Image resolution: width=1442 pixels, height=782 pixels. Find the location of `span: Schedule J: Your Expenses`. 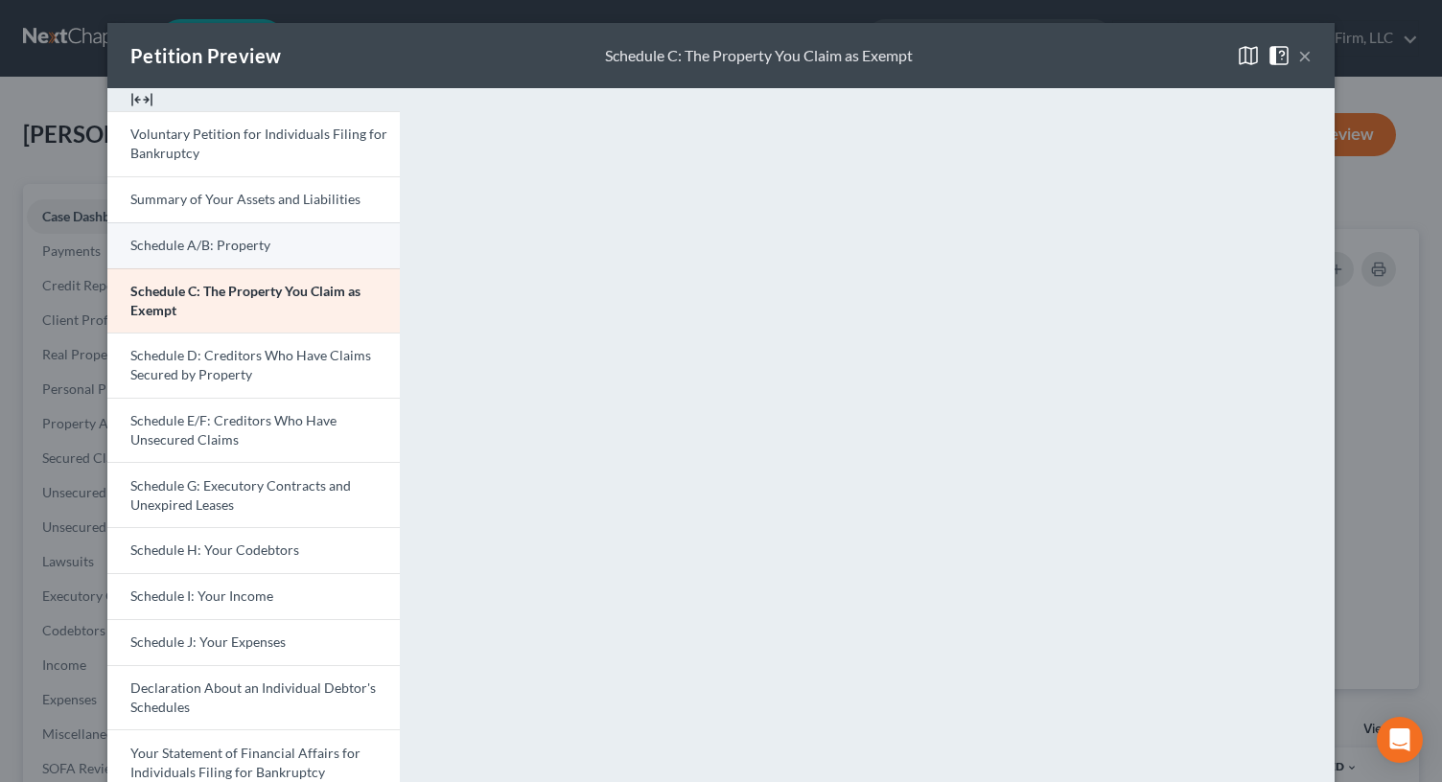

span: Schedule J: Your Expenses is located at coordinates (208, 641).